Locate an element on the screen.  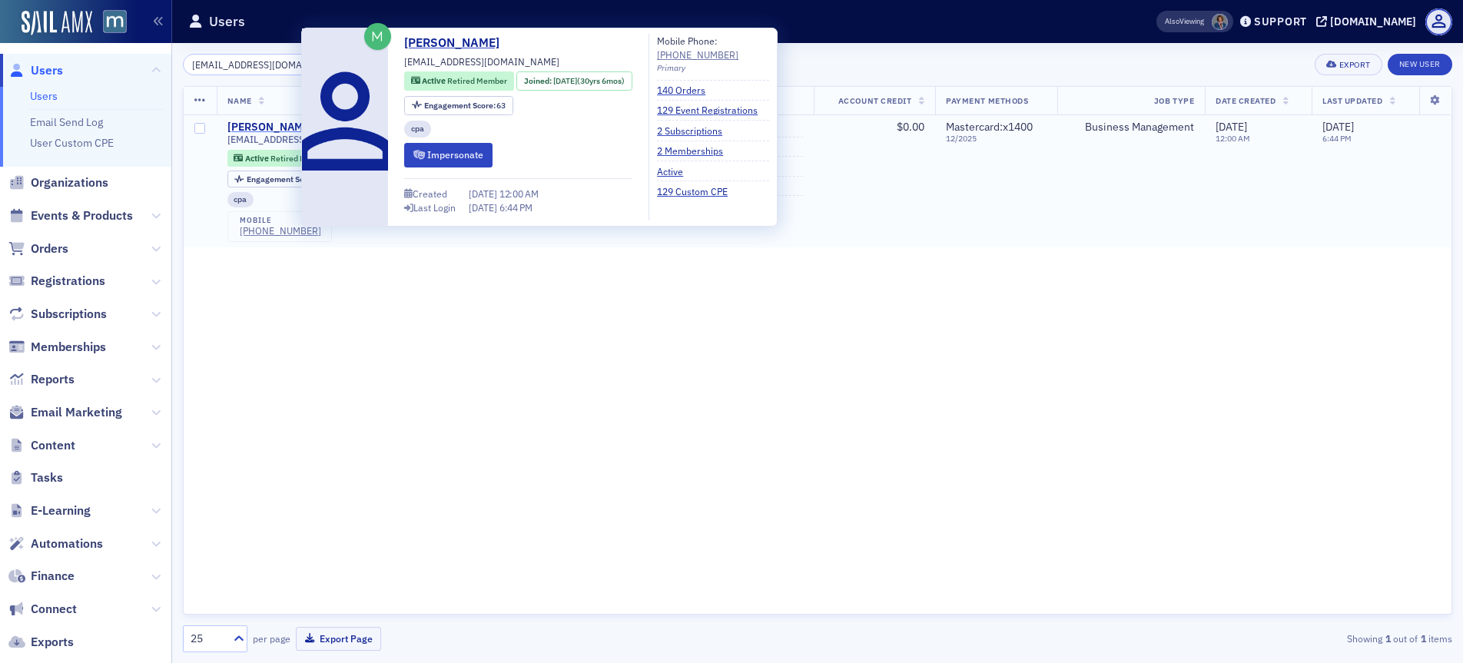
div: Primary is located at coordinates (713, 68).